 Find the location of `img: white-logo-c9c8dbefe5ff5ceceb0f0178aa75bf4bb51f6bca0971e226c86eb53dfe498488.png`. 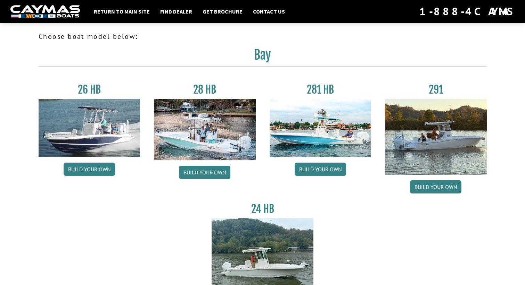

img: white-logo-c9c8dbefe5ff5ceceb0f0178aa75bf4bb51f6bca0971e226c86eb53dfe498488.png is located at coordinates (45, 11).